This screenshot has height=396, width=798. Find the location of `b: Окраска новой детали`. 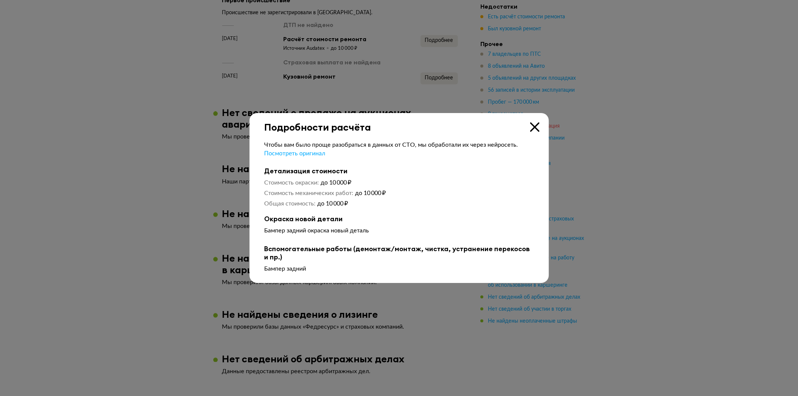

b: Окраска новой детали is located at coordinates (399, 219).